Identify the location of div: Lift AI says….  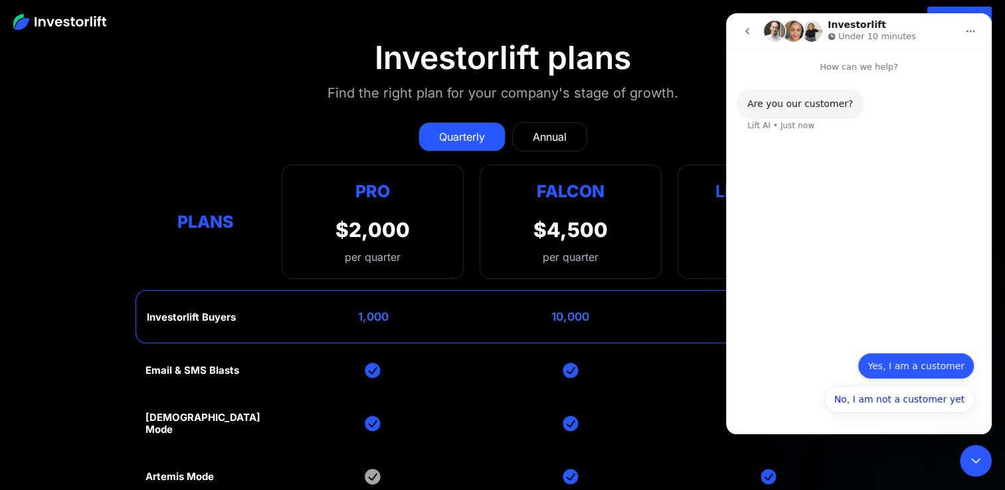
(133, 106).